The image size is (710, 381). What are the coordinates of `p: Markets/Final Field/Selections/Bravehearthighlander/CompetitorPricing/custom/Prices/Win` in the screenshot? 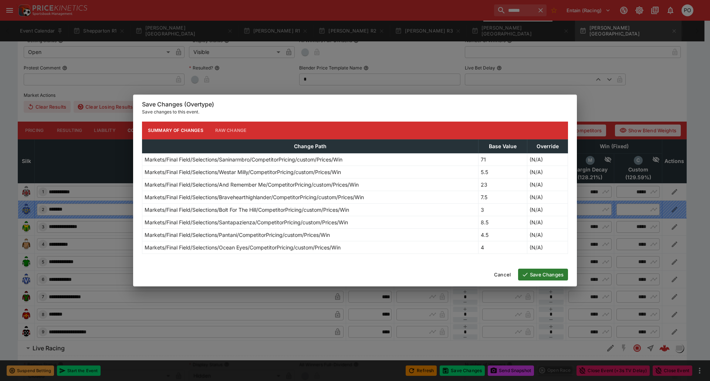 It's located at (254, 197).